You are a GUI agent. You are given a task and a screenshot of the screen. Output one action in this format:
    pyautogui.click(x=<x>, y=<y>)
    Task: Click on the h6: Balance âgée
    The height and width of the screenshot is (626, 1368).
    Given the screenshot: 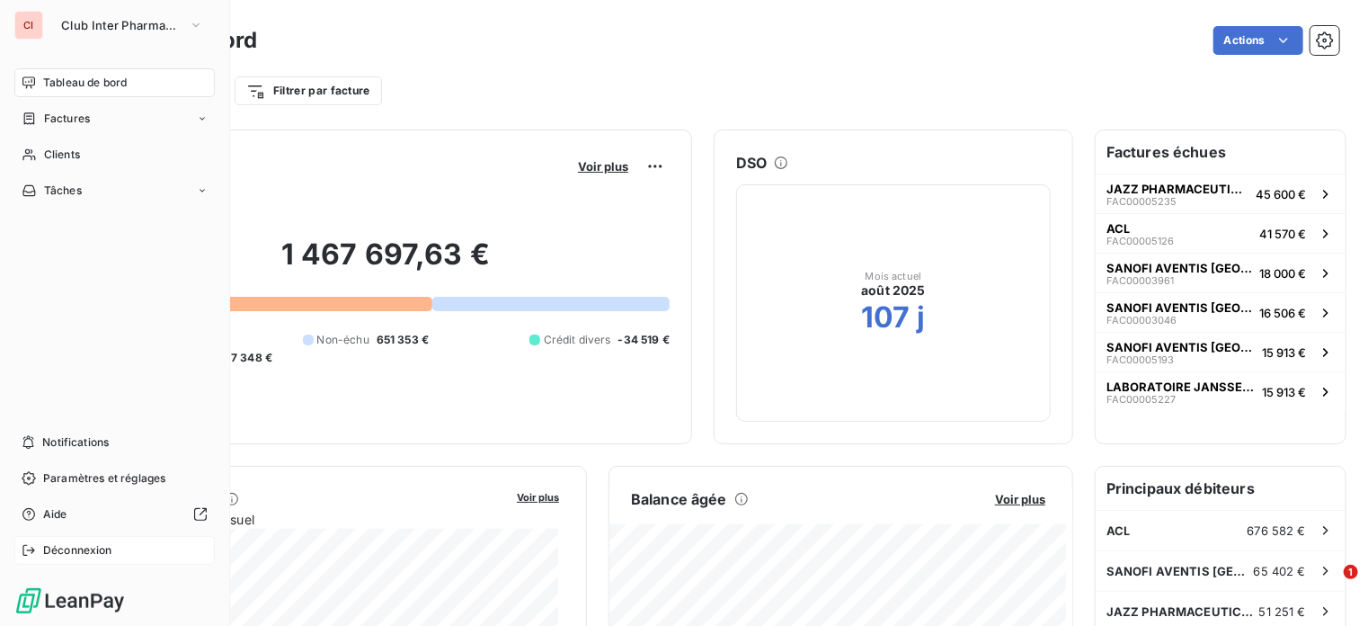 What is the action you would take?
    pyautogui.click(x=679, y=499)
    